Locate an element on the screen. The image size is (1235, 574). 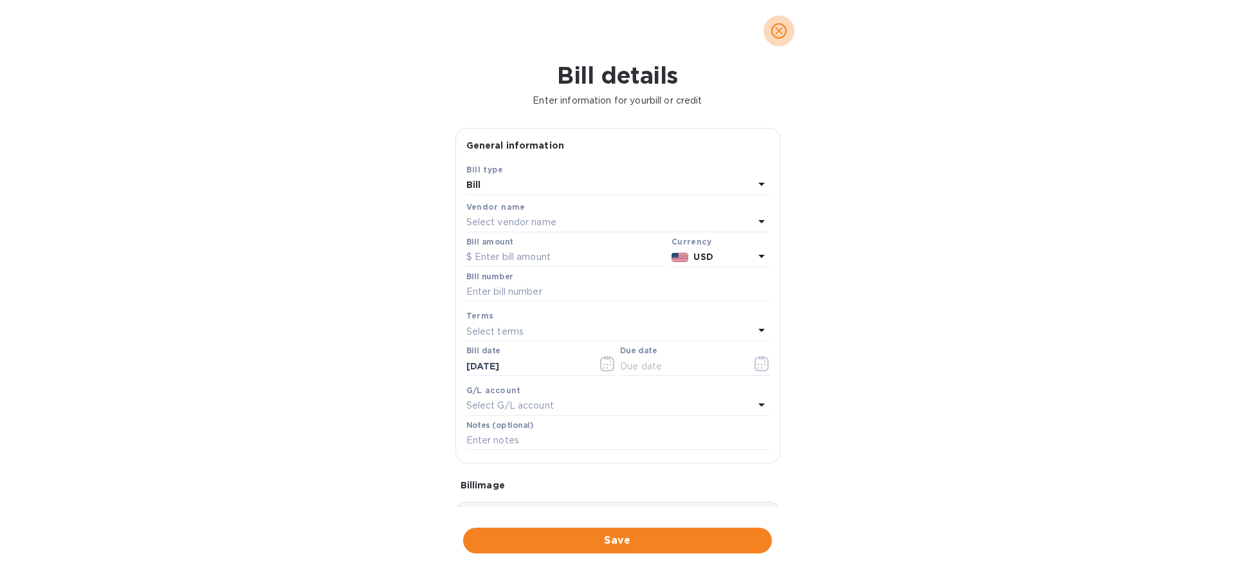
input: Enter notes is located at coordinates (618, 441).